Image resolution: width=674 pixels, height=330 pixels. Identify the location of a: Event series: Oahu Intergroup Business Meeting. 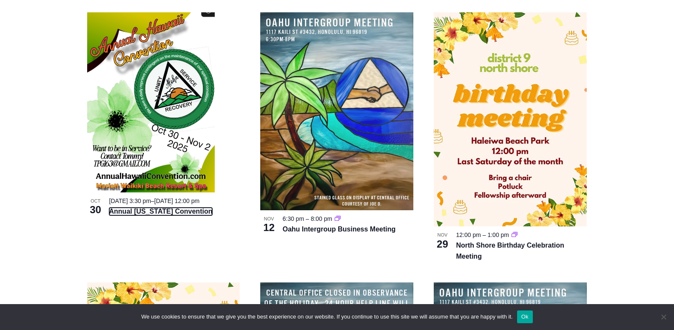
(337, 219).